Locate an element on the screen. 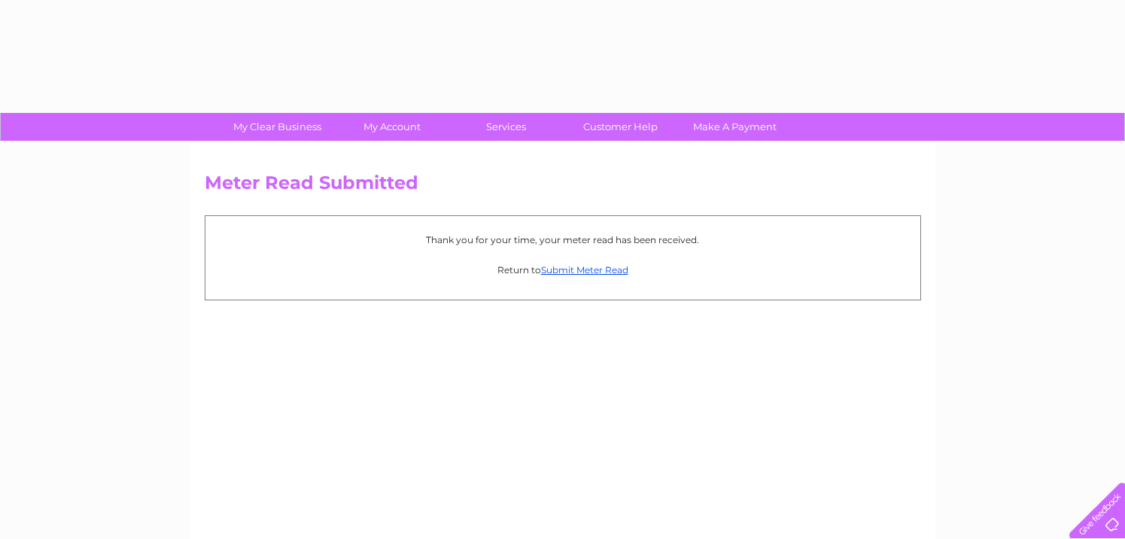 The width and height of the screenshot is (1125, 539). p: Return to is located at coordinates (563, 269).